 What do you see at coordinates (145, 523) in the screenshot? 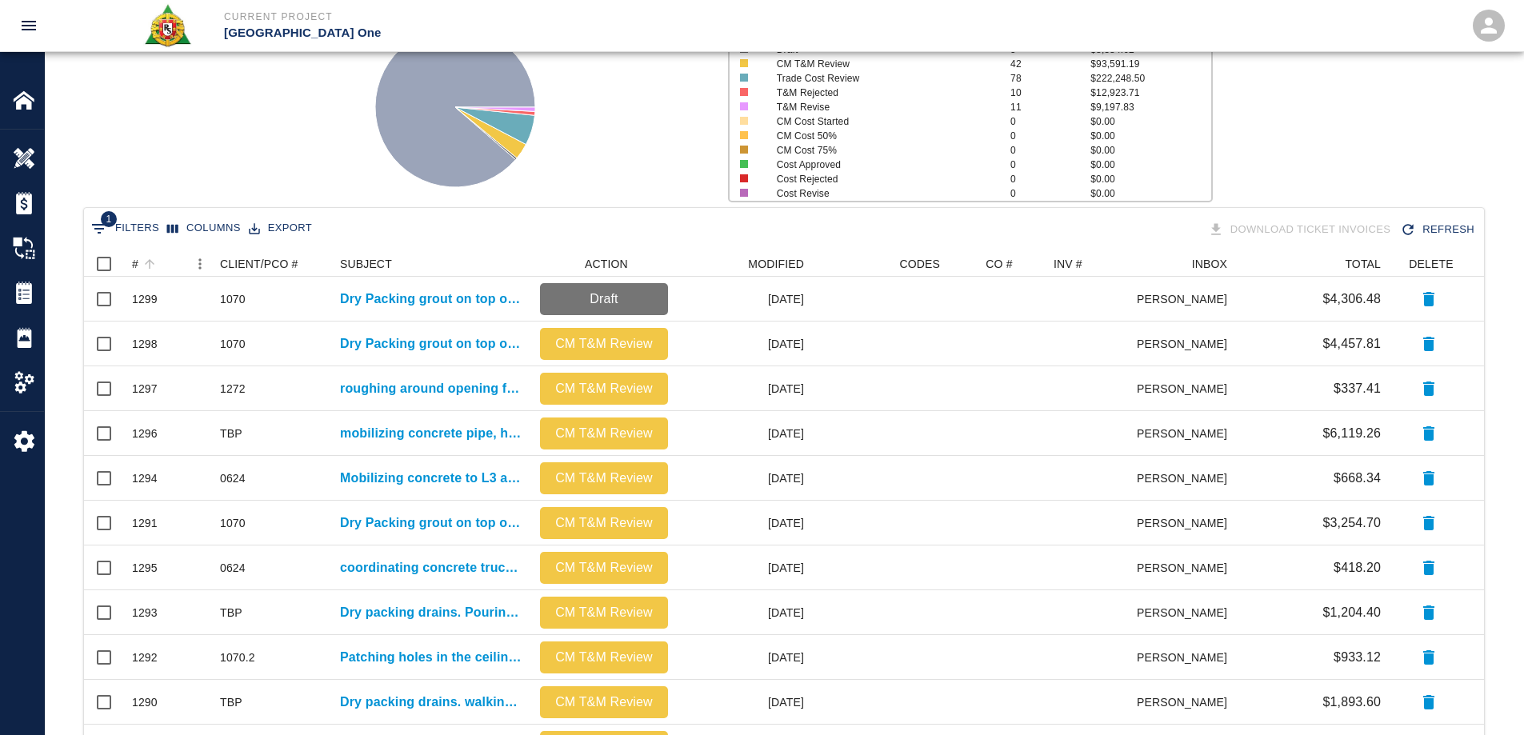
I see `div: 1291` at bounding box center [145, 523].